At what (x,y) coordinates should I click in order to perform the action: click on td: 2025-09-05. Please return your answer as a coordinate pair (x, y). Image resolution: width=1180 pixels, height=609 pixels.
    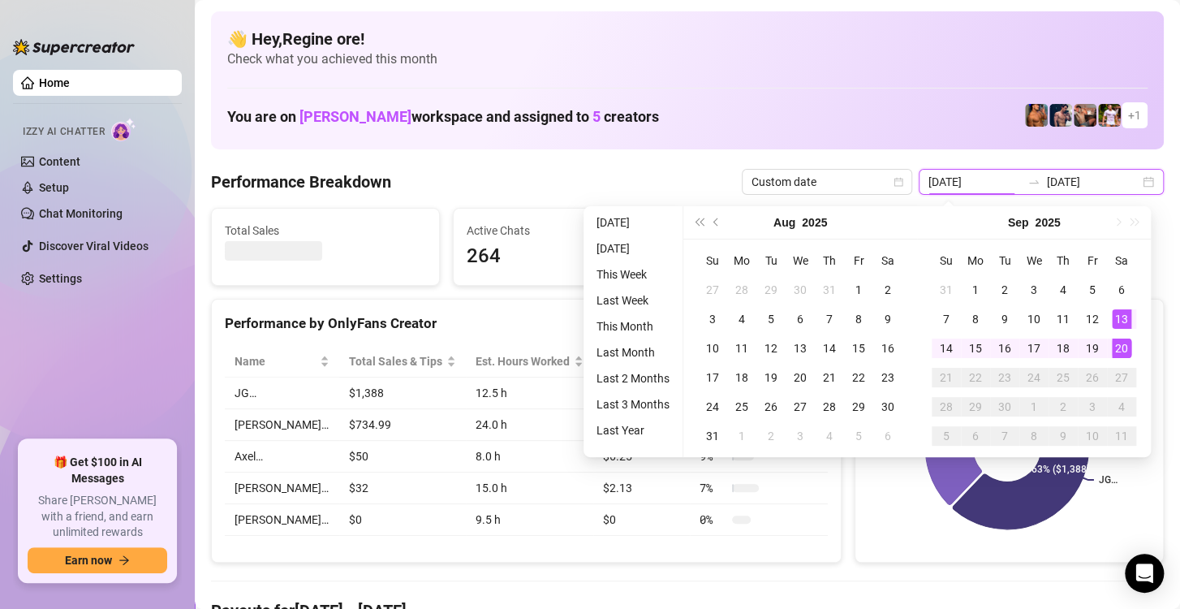
    Looking at the image, I should click on (1093, 290).